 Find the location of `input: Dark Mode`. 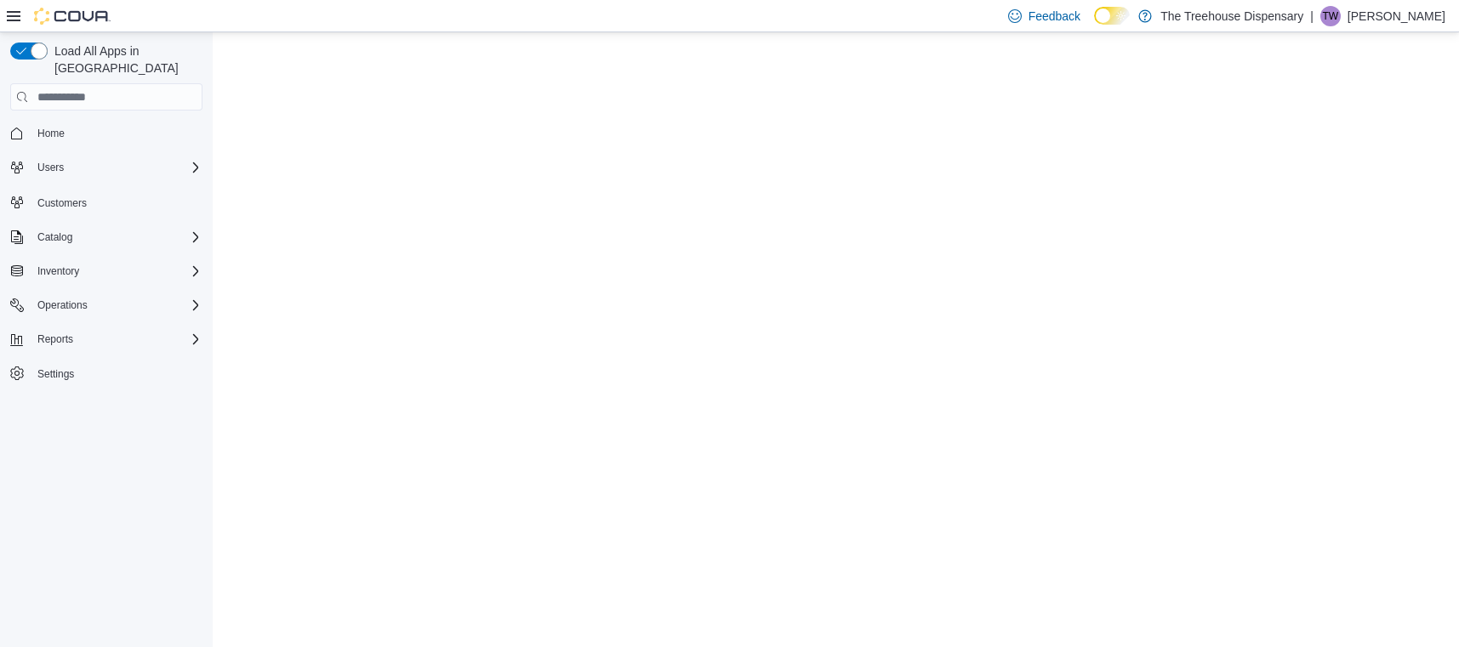

input: Dark Mode is located at coordinates (1112, 15).